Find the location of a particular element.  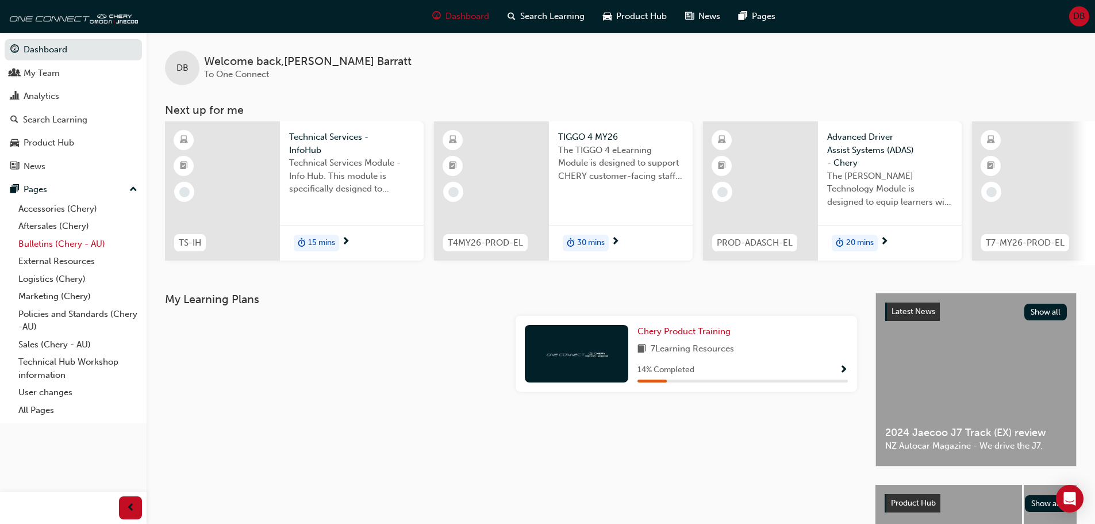

a: pages-iconPages is located at coordinates (757, 16).